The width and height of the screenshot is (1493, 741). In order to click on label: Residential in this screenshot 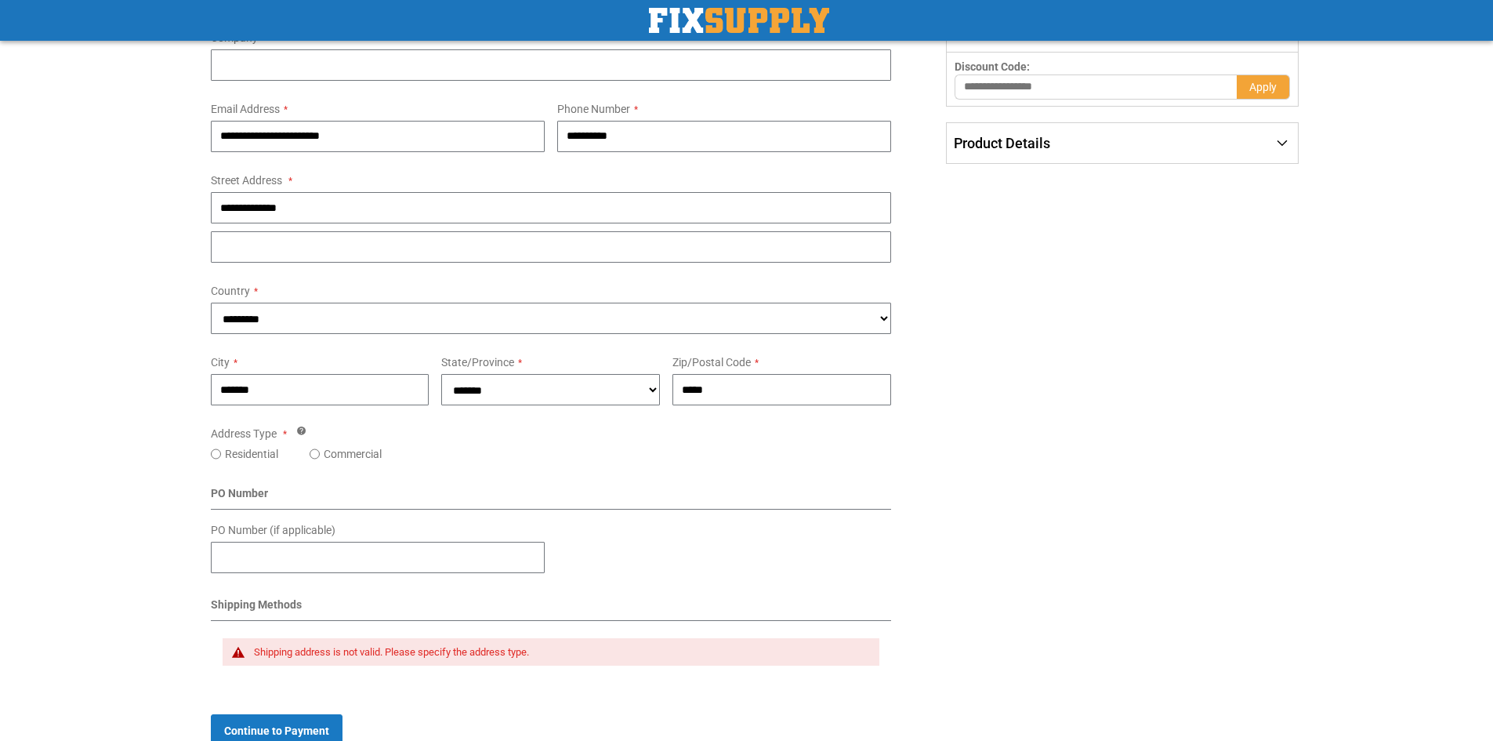, I will do `click(252, 454)`.